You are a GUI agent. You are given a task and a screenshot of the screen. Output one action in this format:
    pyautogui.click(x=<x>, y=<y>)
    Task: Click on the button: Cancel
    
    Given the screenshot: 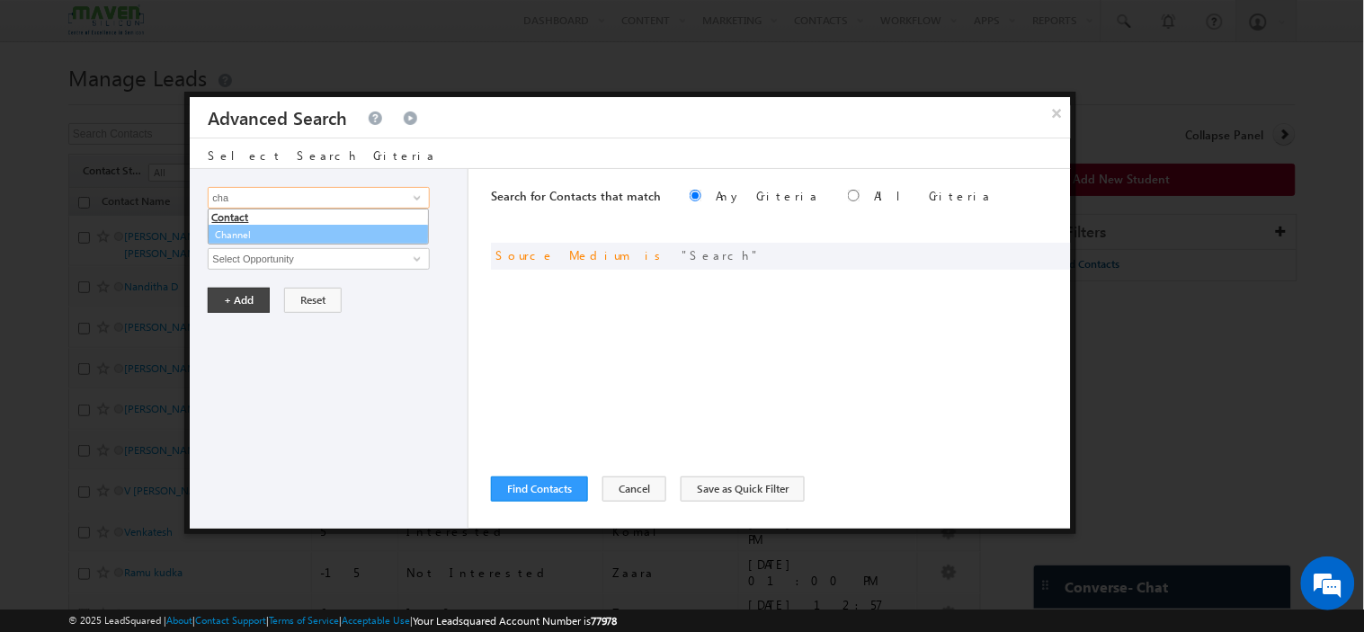 What is the action you would take?
    pyautogui.click(x=634, y=489)
    